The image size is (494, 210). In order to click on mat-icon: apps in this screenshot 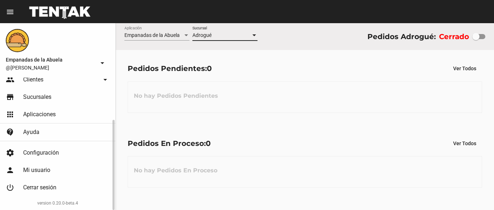, I will do `click(10, 114)`.